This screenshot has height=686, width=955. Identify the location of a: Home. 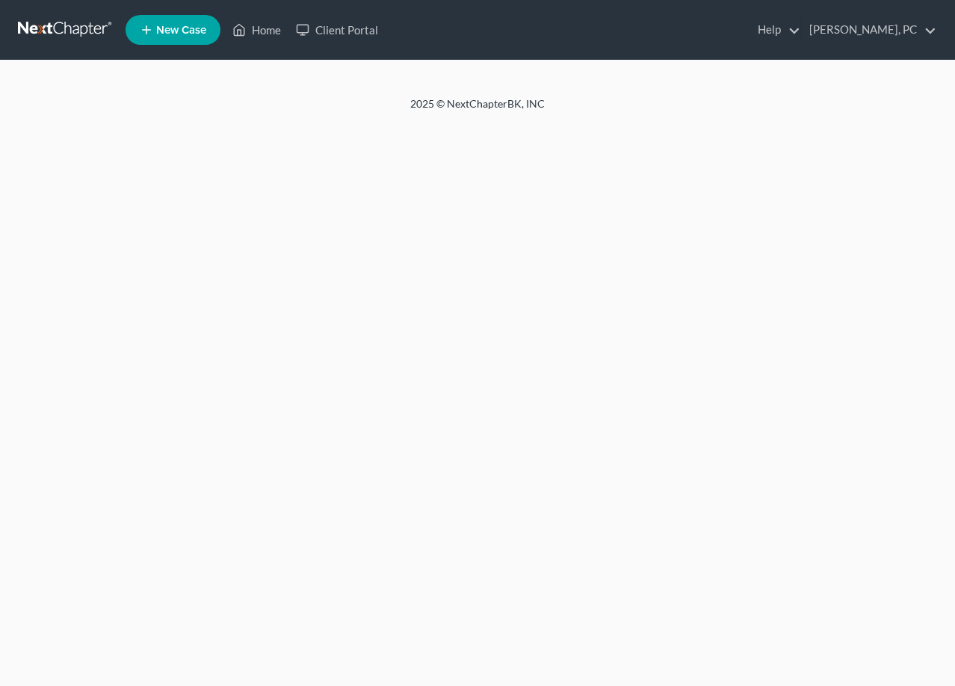
(256, 30).